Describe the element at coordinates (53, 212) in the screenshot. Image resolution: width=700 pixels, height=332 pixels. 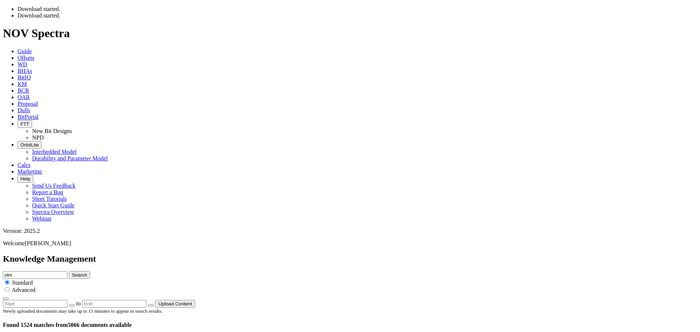
I see `a: Spectra Overview` at that location.